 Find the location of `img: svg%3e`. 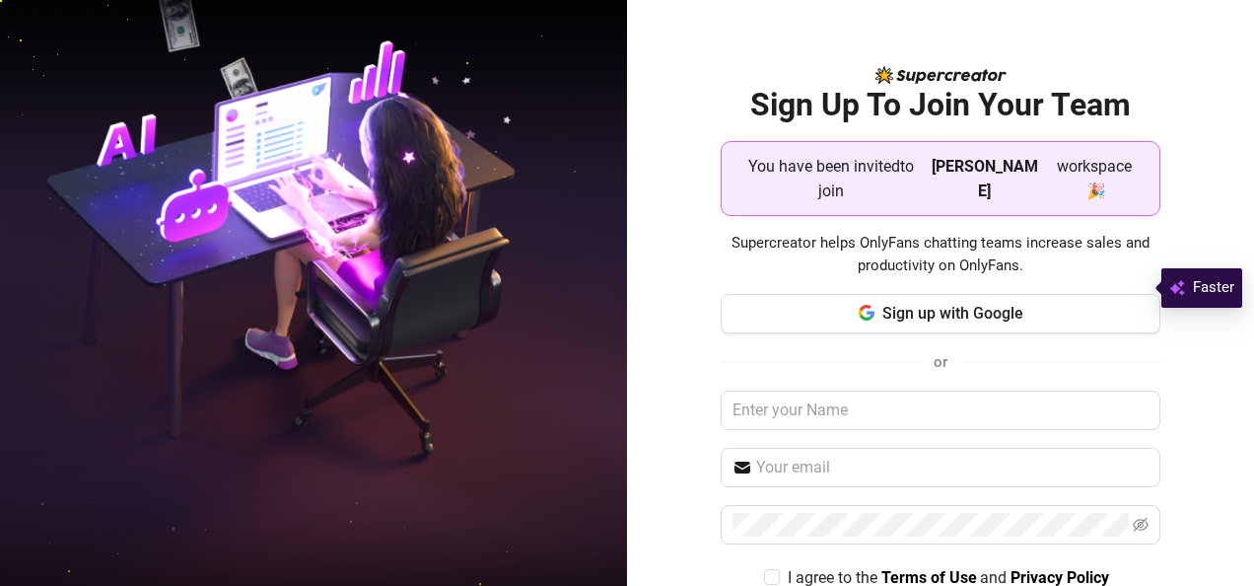

img: svg%3e is located at coordinates (1177, 288).